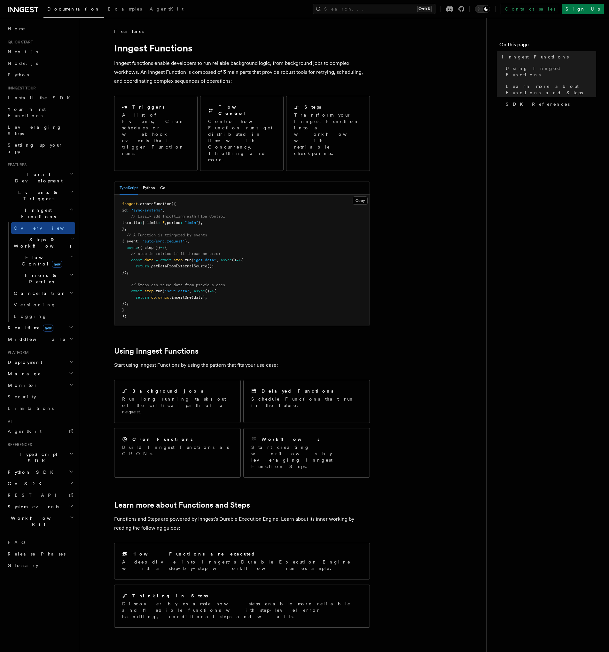  What do you see at coordinates (43, 316) in the screenshot?
I see `a: Logging` at bounding box center [43, 316].